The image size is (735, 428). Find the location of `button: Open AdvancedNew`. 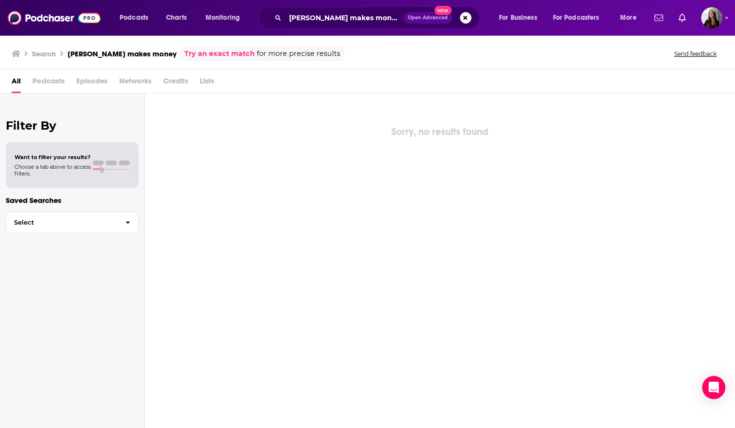

button: Open AdvancedNew is located at coordinates (427, 18).